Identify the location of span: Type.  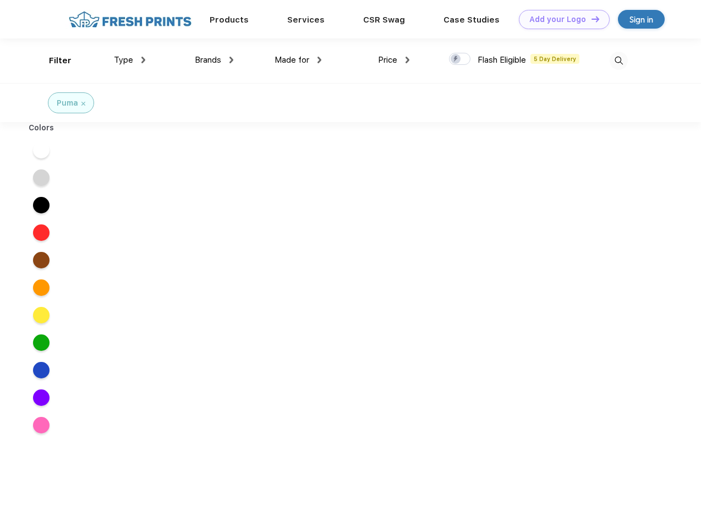
(123, 60).